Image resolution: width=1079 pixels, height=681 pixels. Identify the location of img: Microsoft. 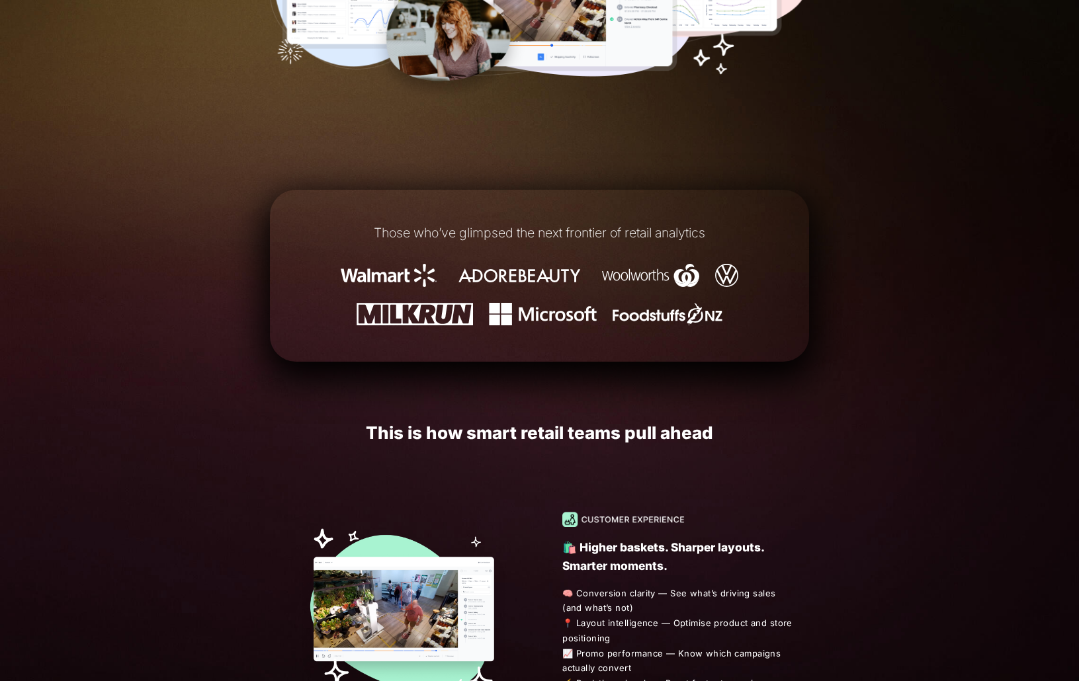
(542, 314).